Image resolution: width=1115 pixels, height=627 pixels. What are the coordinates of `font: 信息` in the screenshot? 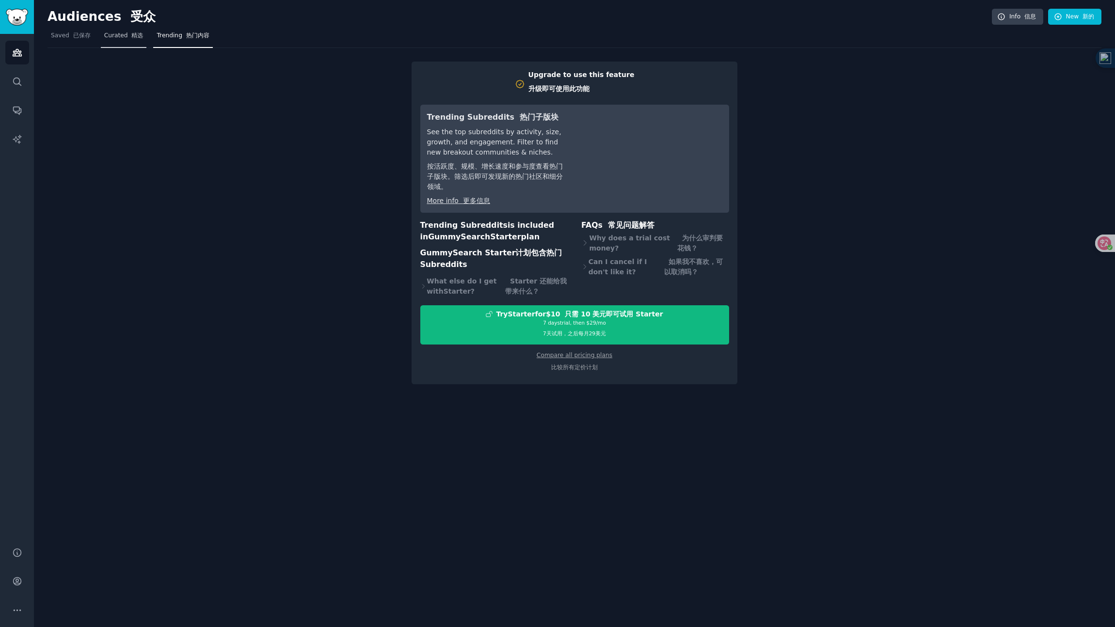 It's located at (1030, 16).